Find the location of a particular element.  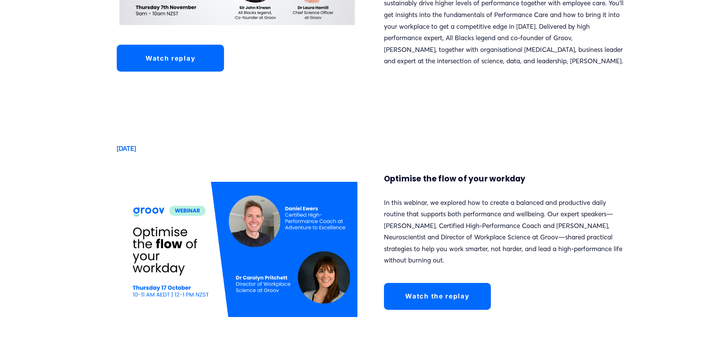

p: In this webinar, we explored how to create a balanced and productive daily routine that supports ... is located at coordinates (504, 232).